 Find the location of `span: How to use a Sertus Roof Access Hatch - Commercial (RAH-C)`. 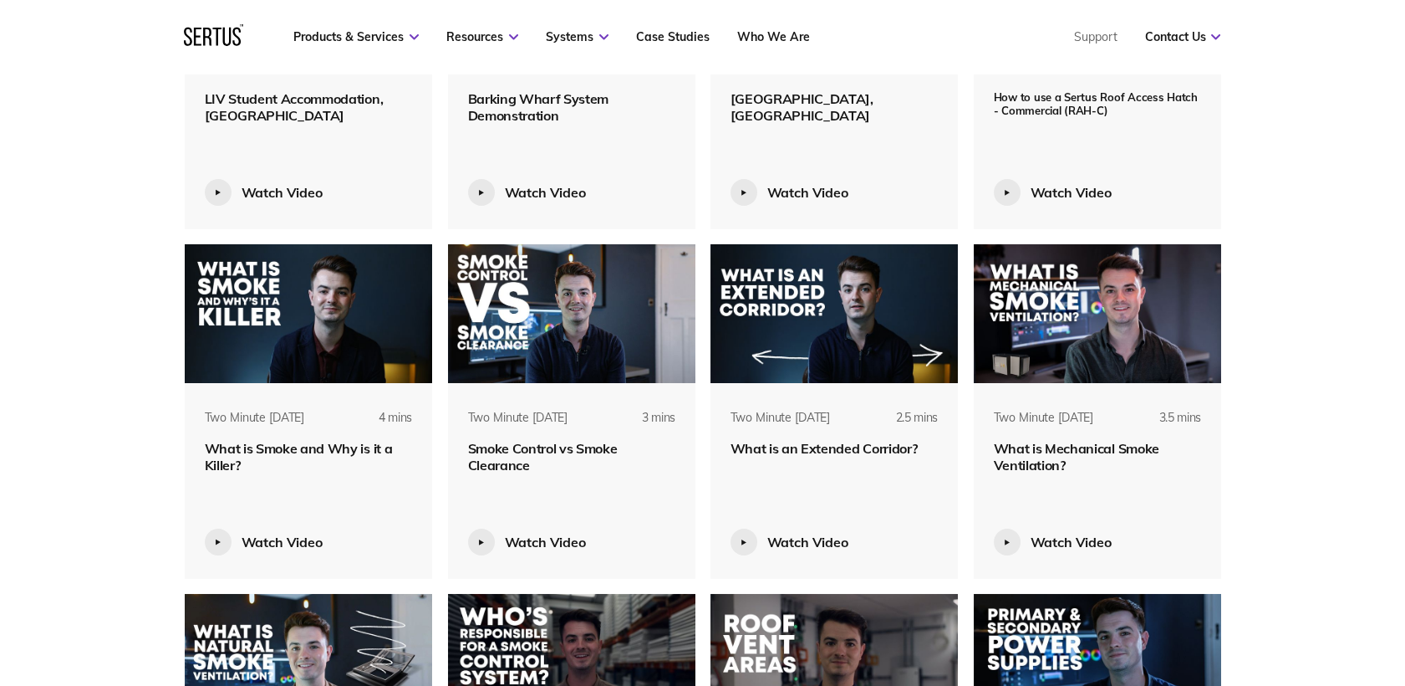

span: How to use a Sertus Roof Access Hatch - Commercial (RAH-C) is located at coordinates (1096, 104).